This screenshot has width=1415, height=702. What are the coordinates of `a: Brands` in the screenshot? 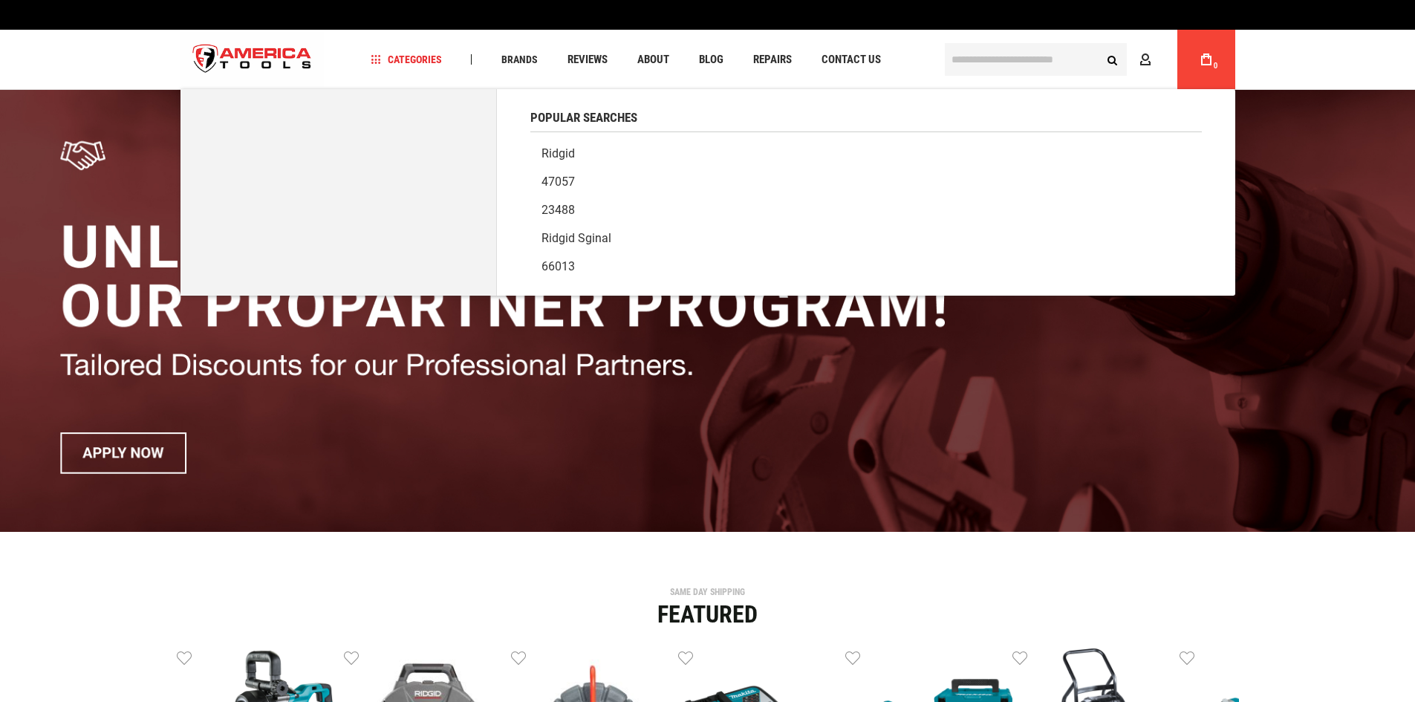 It's located at (519, 59).